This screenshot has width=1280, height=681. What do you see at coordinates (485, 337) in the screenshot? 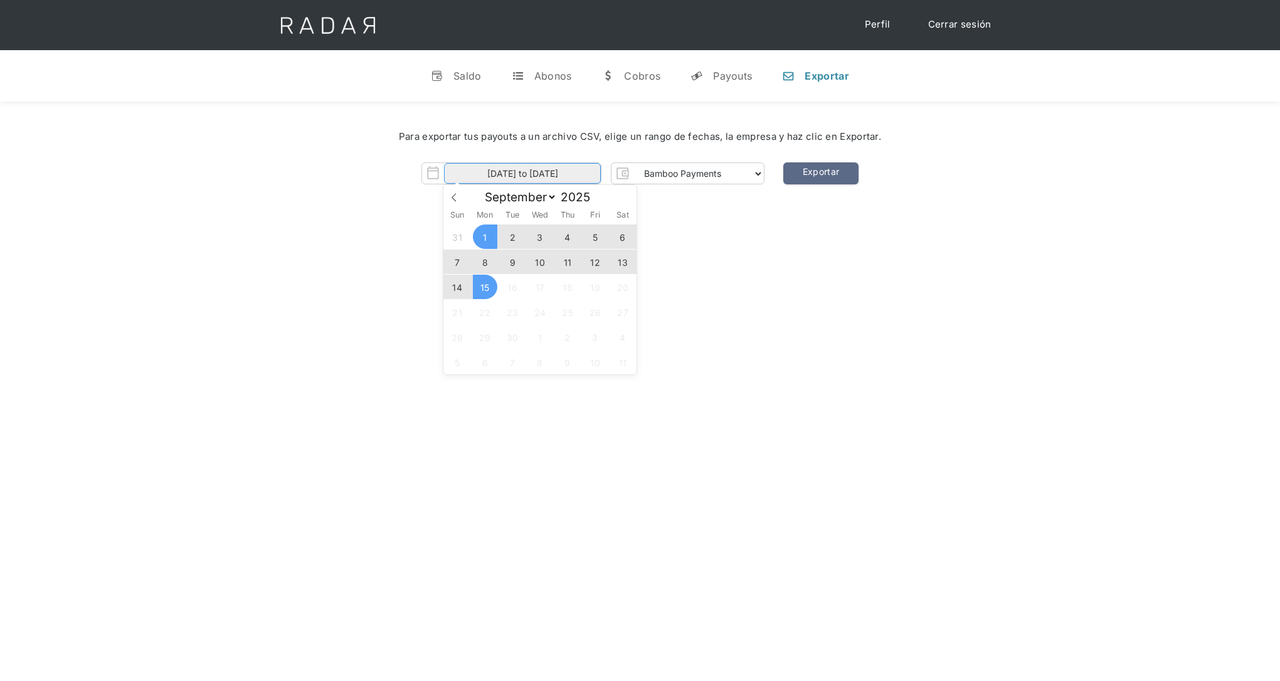
I see `span: September 29, 2025` at bounding box center [485, 337].